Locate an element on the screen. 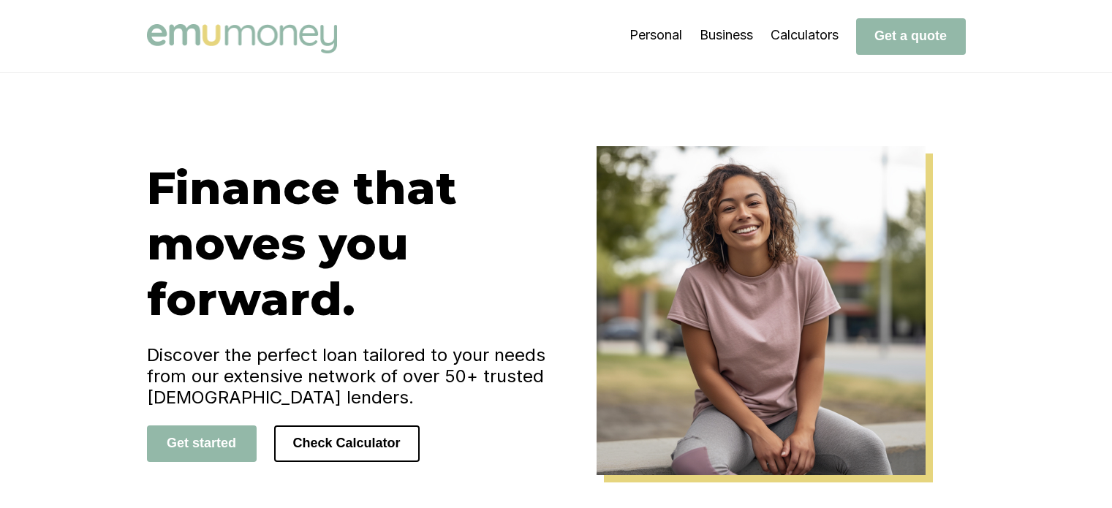  h4: Discover the perfect loan tailored to your needs from our extensive network of over 50+ trusted [... is located at coordinates (352, 376).